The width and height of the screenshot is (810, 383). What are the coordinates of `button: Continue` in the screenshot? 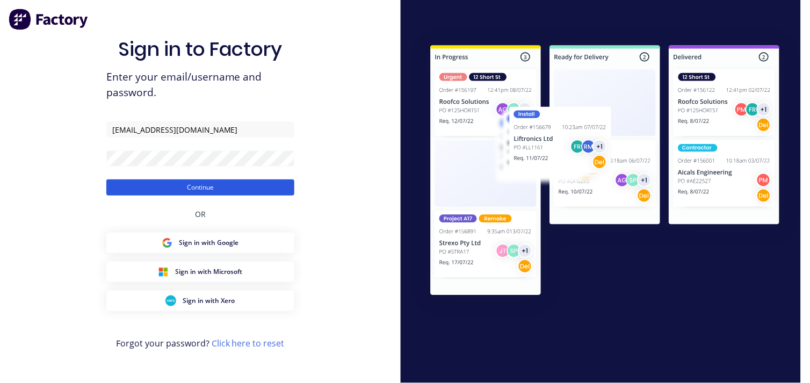 It's located at (200, 187).